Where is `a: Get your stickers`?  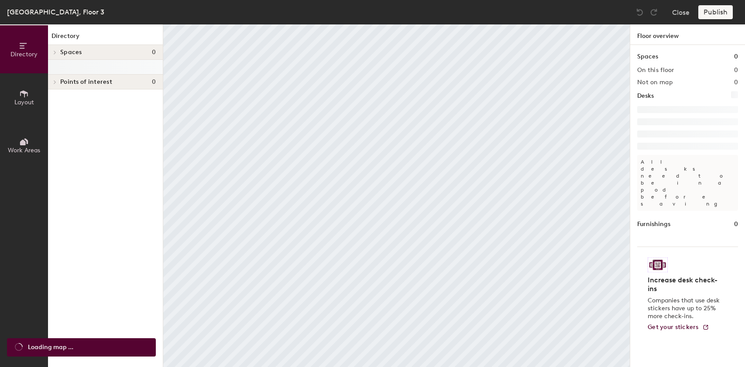 a: Get your stickers is located at coordinates (678, 327).